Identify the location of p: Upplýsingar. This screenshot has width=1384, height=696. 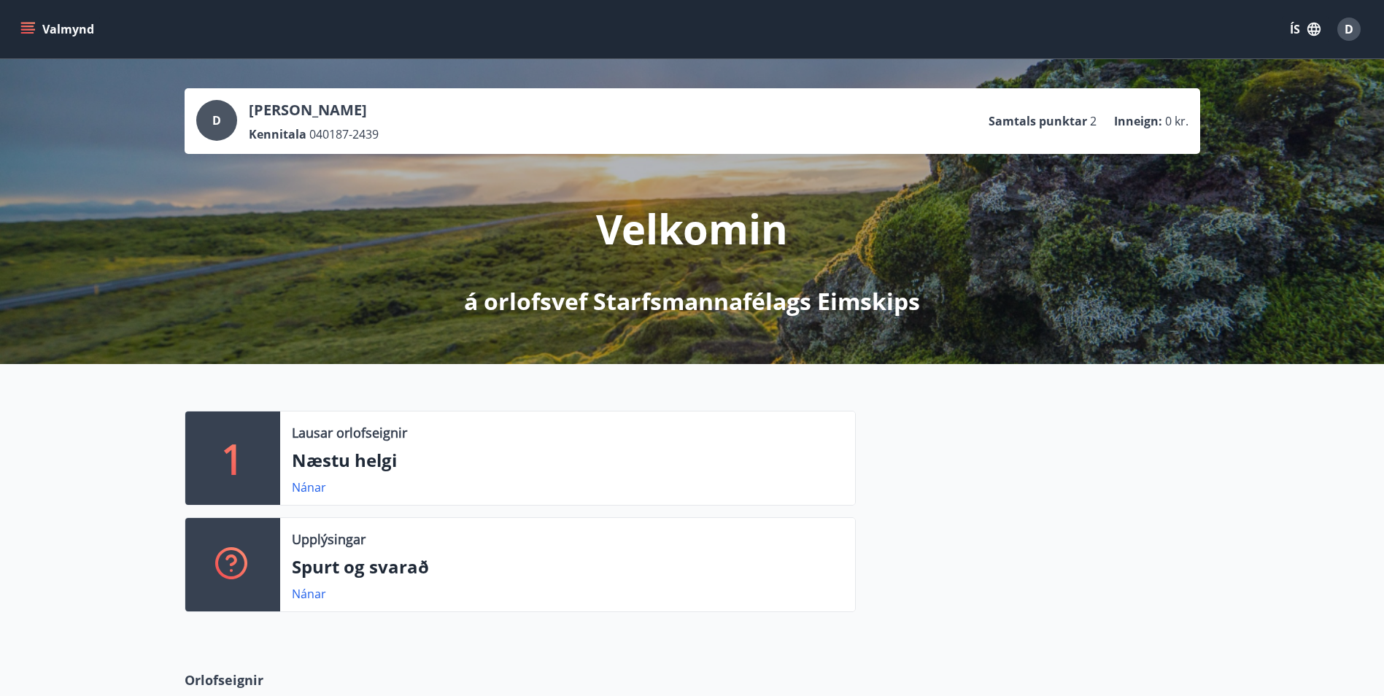
(328, 539).